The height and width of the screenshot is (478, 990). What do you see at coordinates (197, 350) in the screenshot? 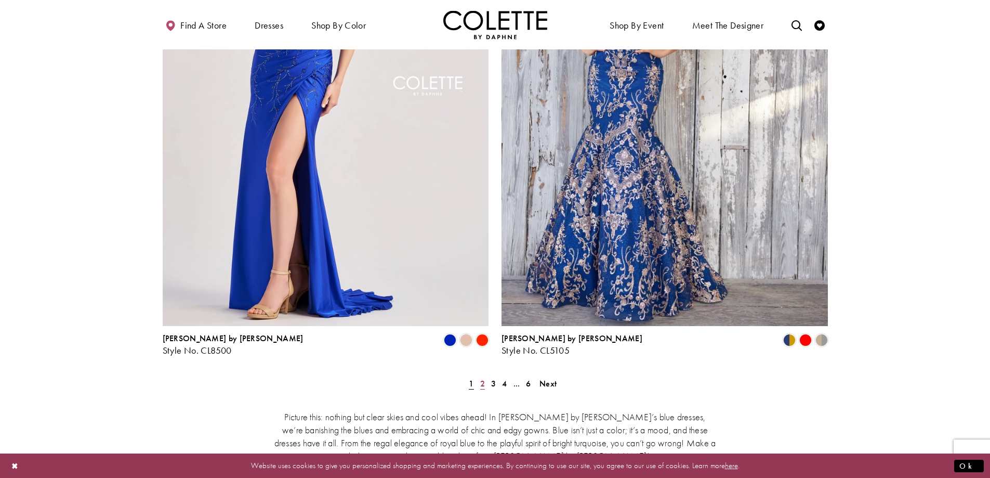
I see `span: Style No. CL8500` at bounding box center [197, 350].